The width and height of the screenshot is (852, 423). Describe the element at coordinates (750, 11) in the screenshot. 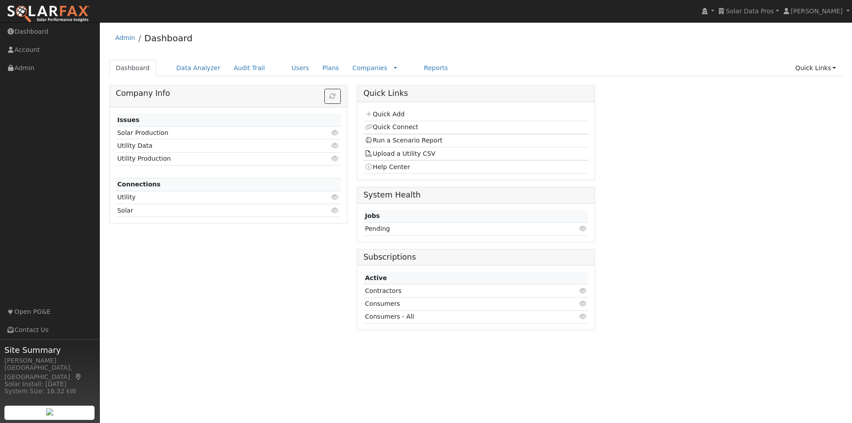

I see `span: Solar Data Pros` at that location.